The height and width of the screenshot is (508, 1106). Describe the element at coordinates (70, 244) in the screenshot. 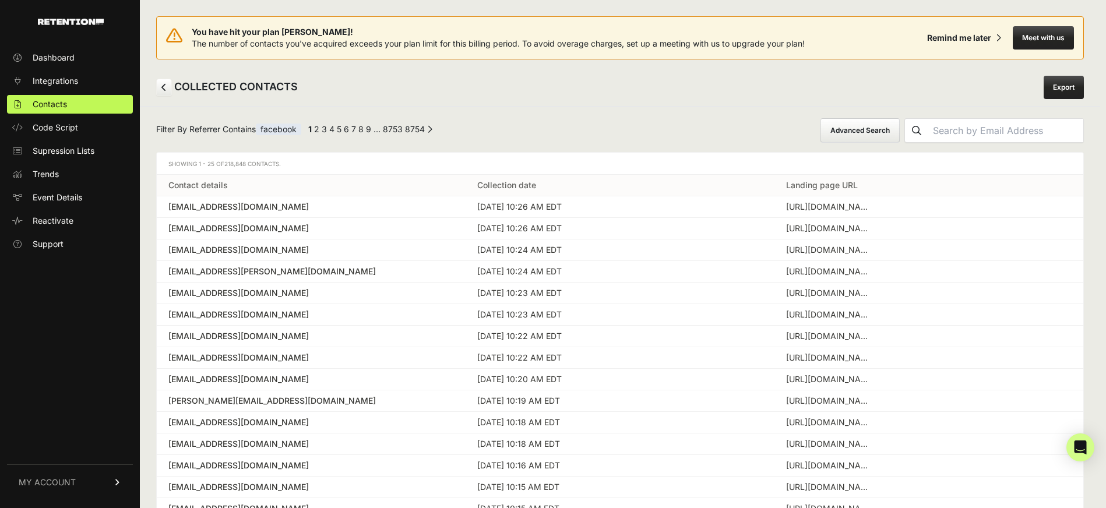

I see `a: Support` at that location.